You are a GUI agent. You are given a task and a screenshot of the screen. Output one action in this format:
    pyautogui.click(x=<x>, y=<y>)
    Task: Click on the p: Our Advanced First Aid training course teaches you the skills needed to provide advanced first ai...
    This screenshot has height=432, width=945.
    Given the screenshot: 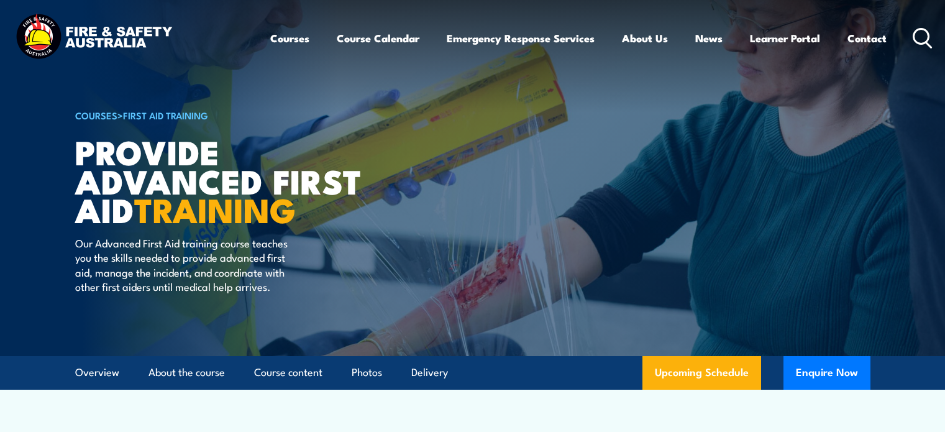 What is the action you would take?
    pyautogui.click(x=188, y=265)
    